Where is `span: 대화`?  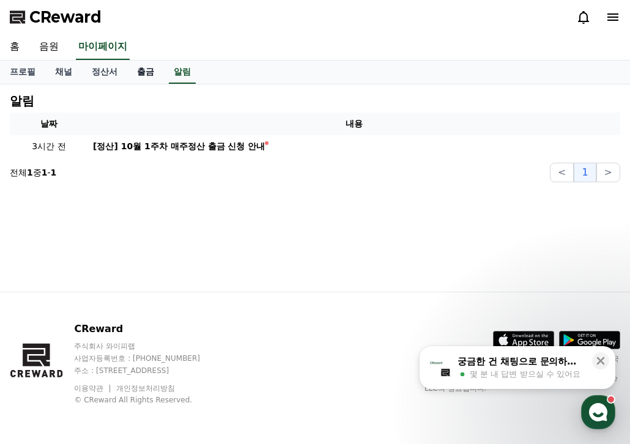 span: 대화 is located at coordinates (119, 366).